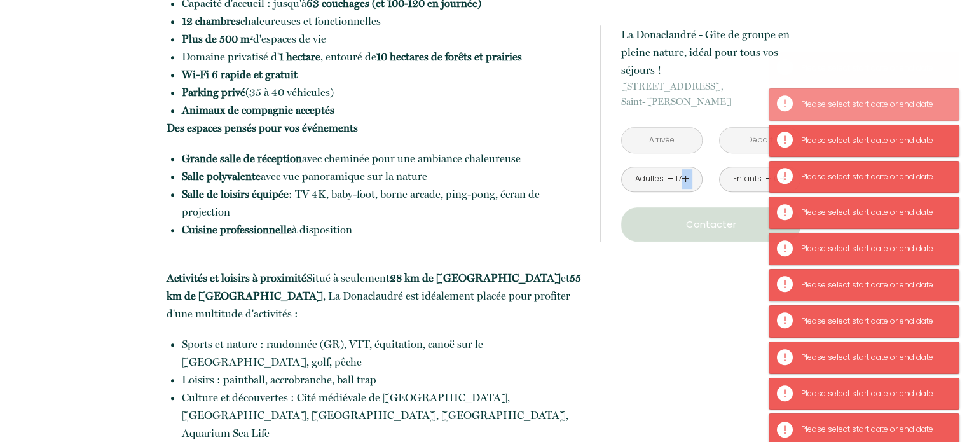 Image resolution: width=967 pixels, height=442 pixels. Describe the element at coordinates (242, 158) in the screenshot. I see `strong: Grande salle de réception` at that location.